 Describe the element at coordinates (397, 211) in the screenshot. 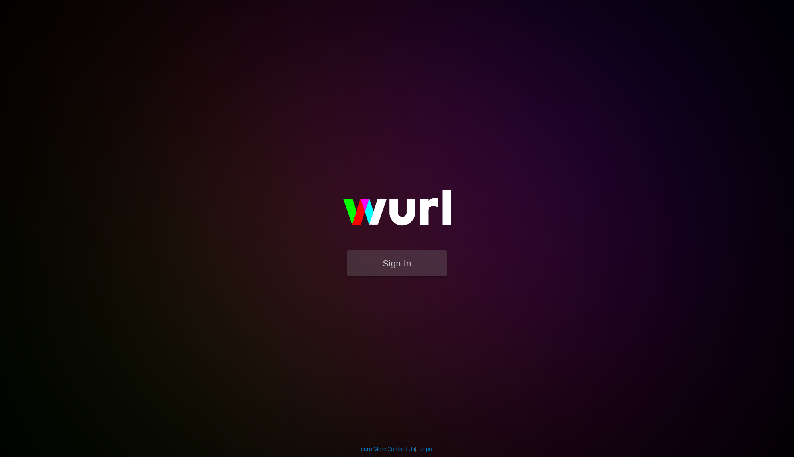

I see `img: wurl-logo-on-black-223613ac3d8ba8fe6dc639794a292ebdb59501304c7dfd60c99c58986ef67473.svg` at that location.